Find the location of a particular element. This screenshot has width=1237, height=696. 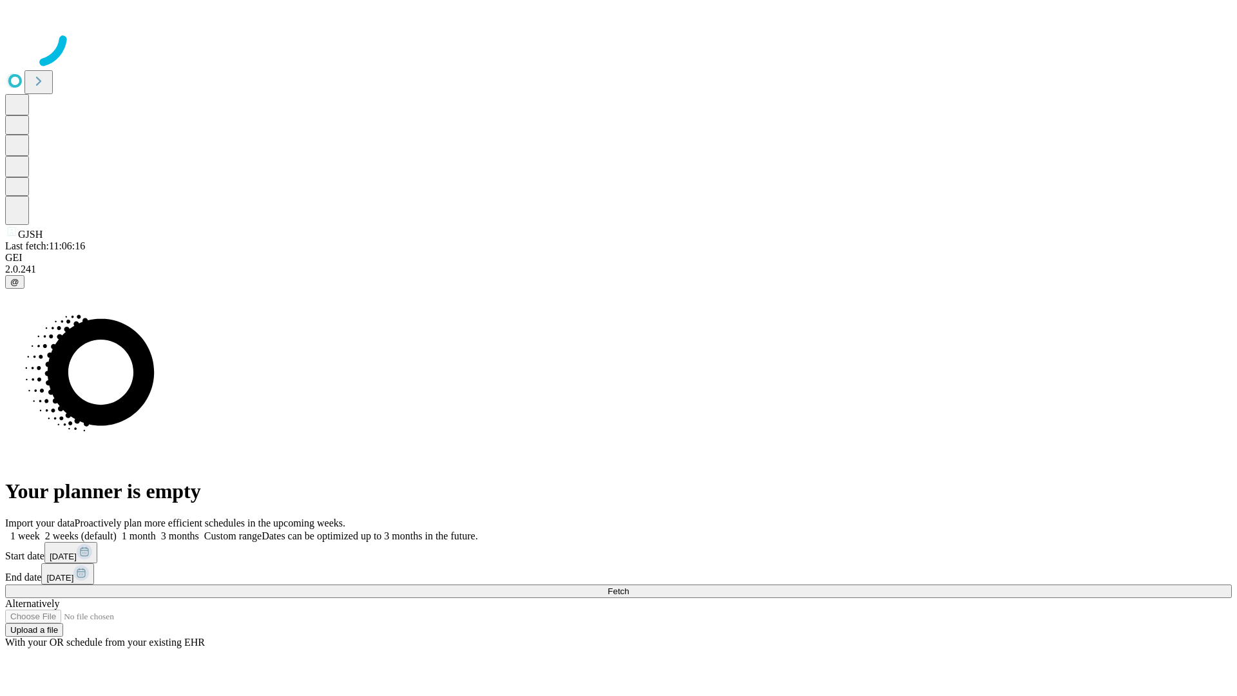

button: Upload a file is located at coordinates (34, 629).